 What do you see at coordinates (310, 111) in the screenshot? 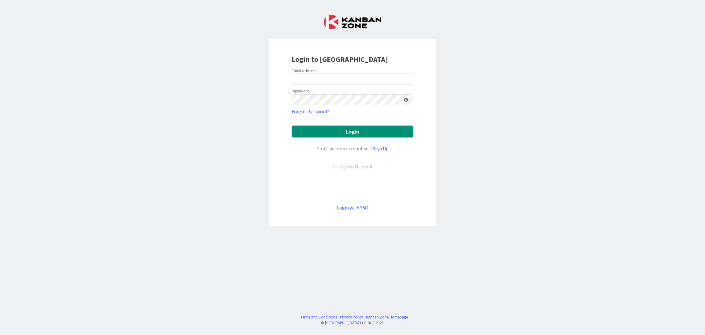
I see `a: Forgot Password?` at bounding box center [310, 111].